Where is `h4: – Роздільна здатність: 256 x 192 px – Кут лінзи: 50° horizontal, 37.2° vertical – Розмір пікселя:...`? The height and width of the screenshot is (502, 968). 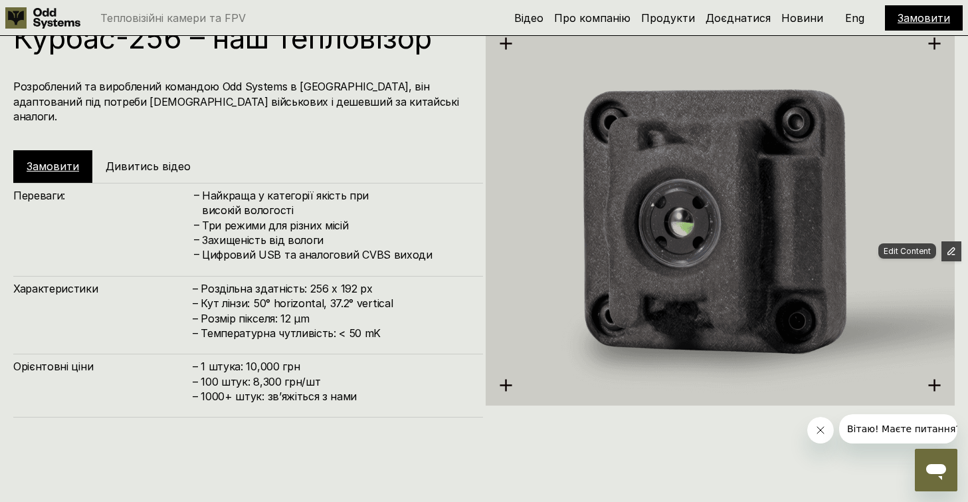 h4: – Роздільна здатність: 256 x 192 px – Кут лінзи: 50° horizontal, 37.2° vertical – Розмір пікселя:... is located at coordinates (331, 311).